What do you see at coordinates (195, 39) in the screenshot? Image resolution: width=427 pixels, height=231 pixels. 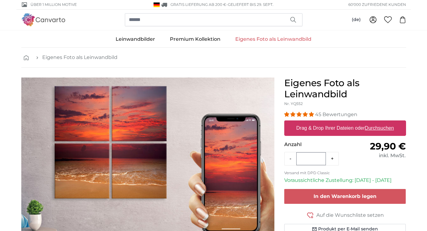 I see `a: Premium Kollektion` at bounding box center [195, 39].